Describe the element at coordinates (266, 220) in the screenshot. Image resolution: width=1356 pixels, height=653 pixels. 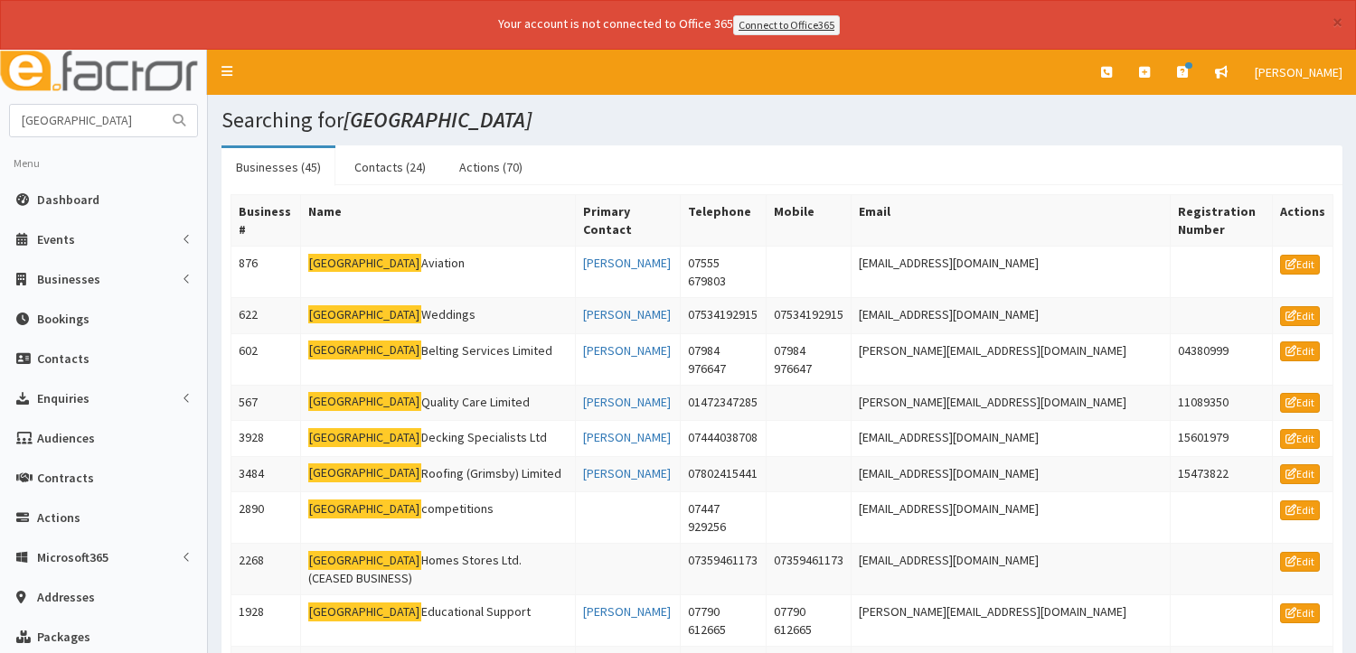
I see `th: Business #` at that location.